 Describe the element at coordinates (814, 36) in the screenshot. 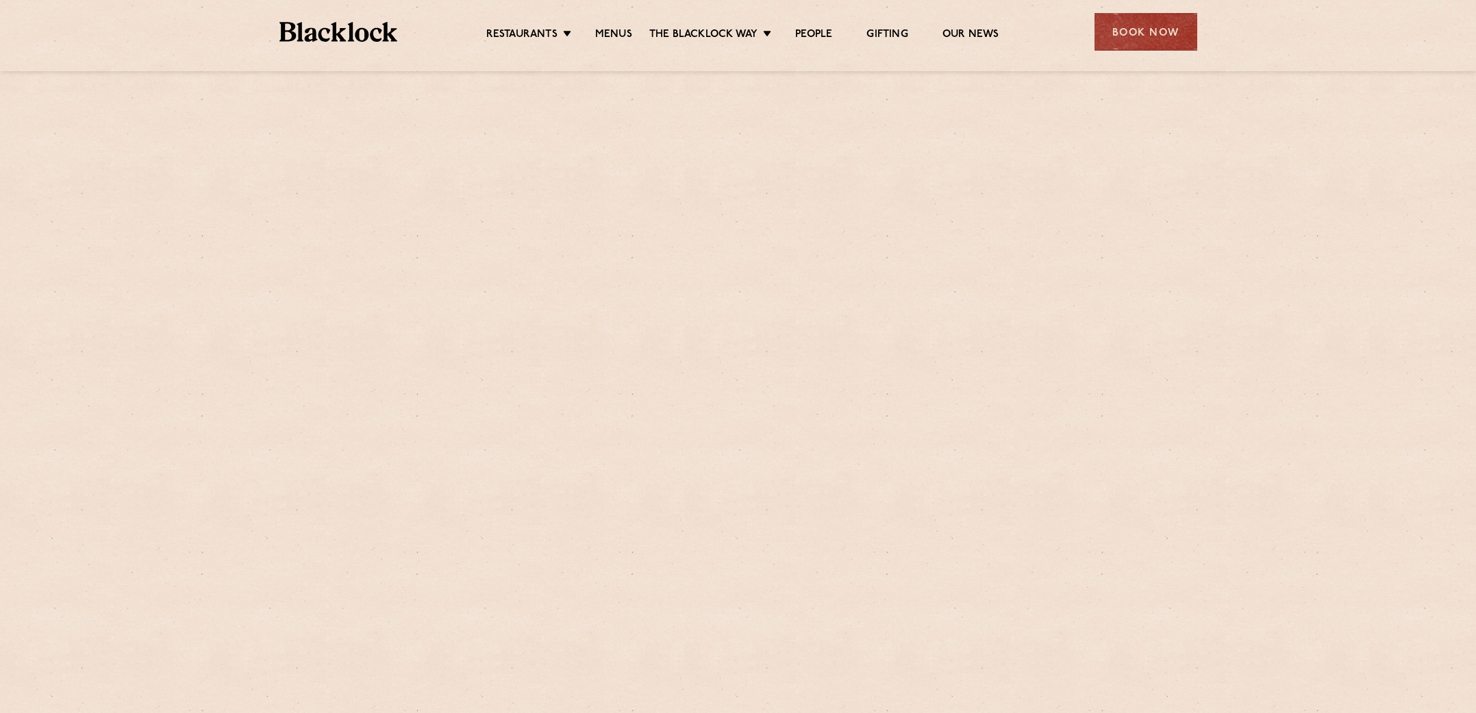

I see `a: People` at that location.